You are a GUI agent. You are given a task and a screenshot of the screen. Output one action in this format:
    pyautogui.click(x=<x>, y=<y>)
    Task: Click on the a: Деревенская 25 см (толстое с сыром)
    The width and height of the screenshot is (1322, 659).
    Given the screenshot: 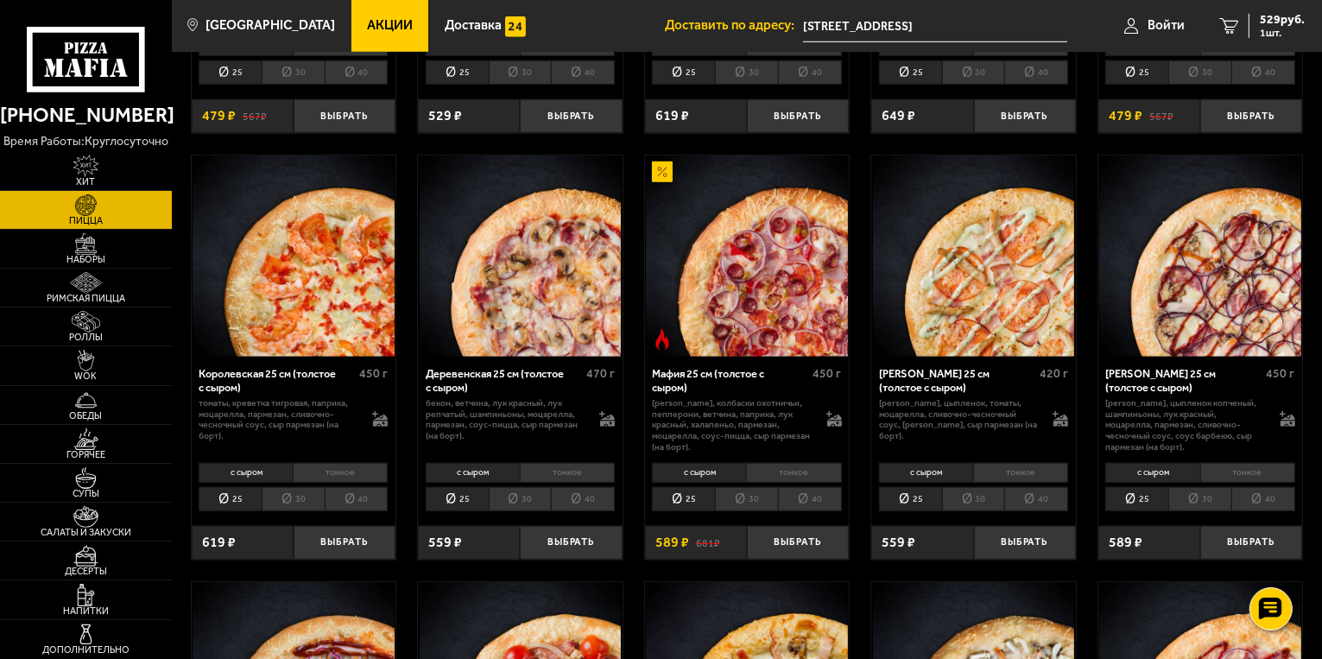 What is the action you would take?
    pyautogui.click(x=520, y=257)
    